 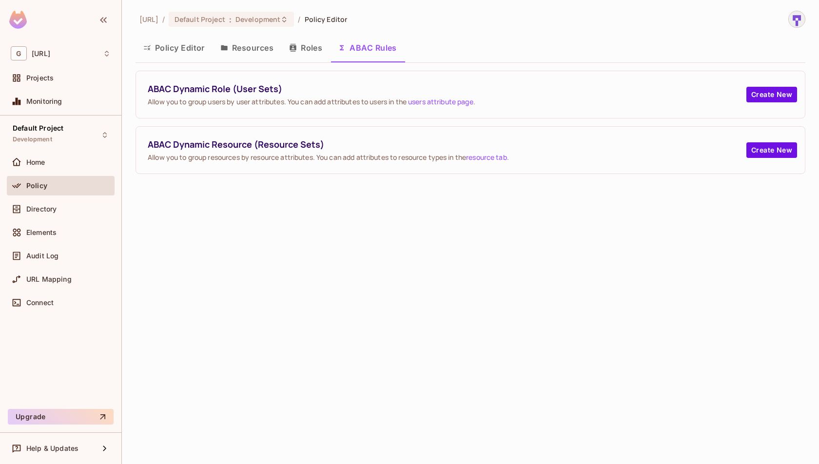 What do you see at coordinates (447, 144) in the screenshot?
I see `span: ABAC Dynamic Resource (Resource Sets)` at bounding box center [447, 144].